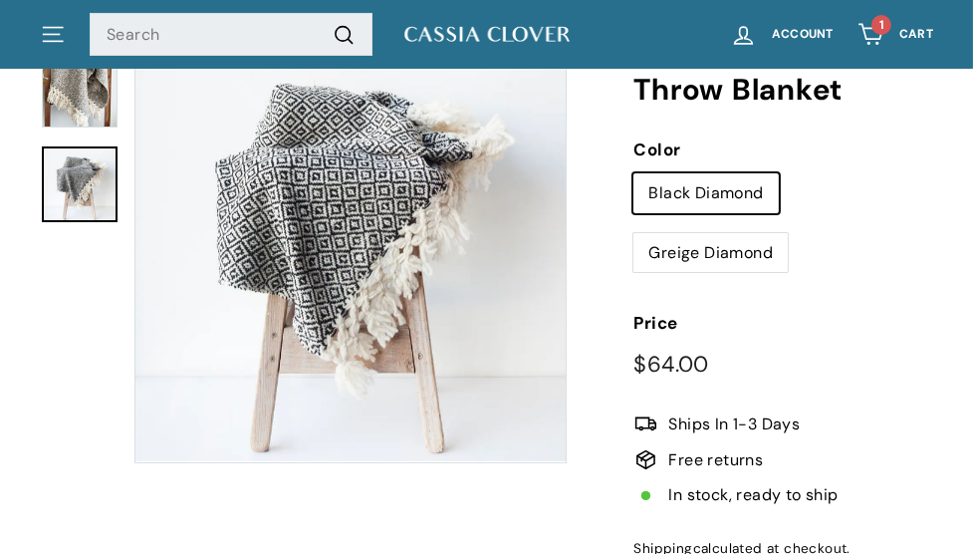  Describe the element at coordinates (783, 323) in the screenshot. I see `label: Price` at that location.